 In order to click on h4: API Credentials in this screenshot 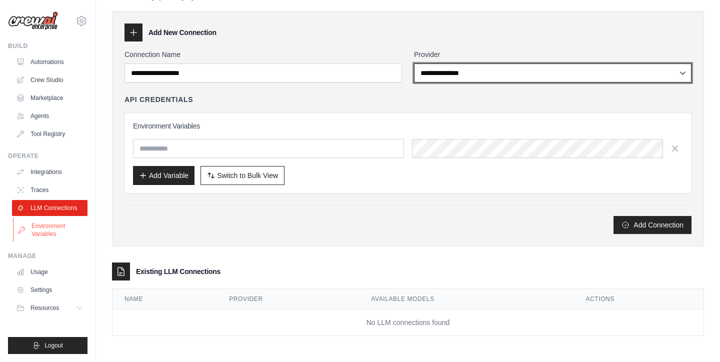, I will do `click(159, 100)`.